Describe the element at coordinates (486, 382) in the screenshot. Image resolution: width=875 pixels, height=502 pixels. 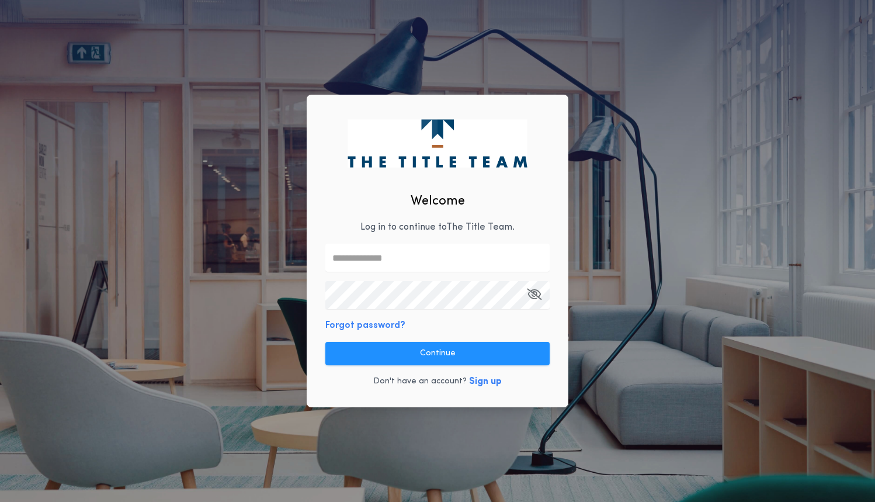
I see `button: Sign up` at that location.